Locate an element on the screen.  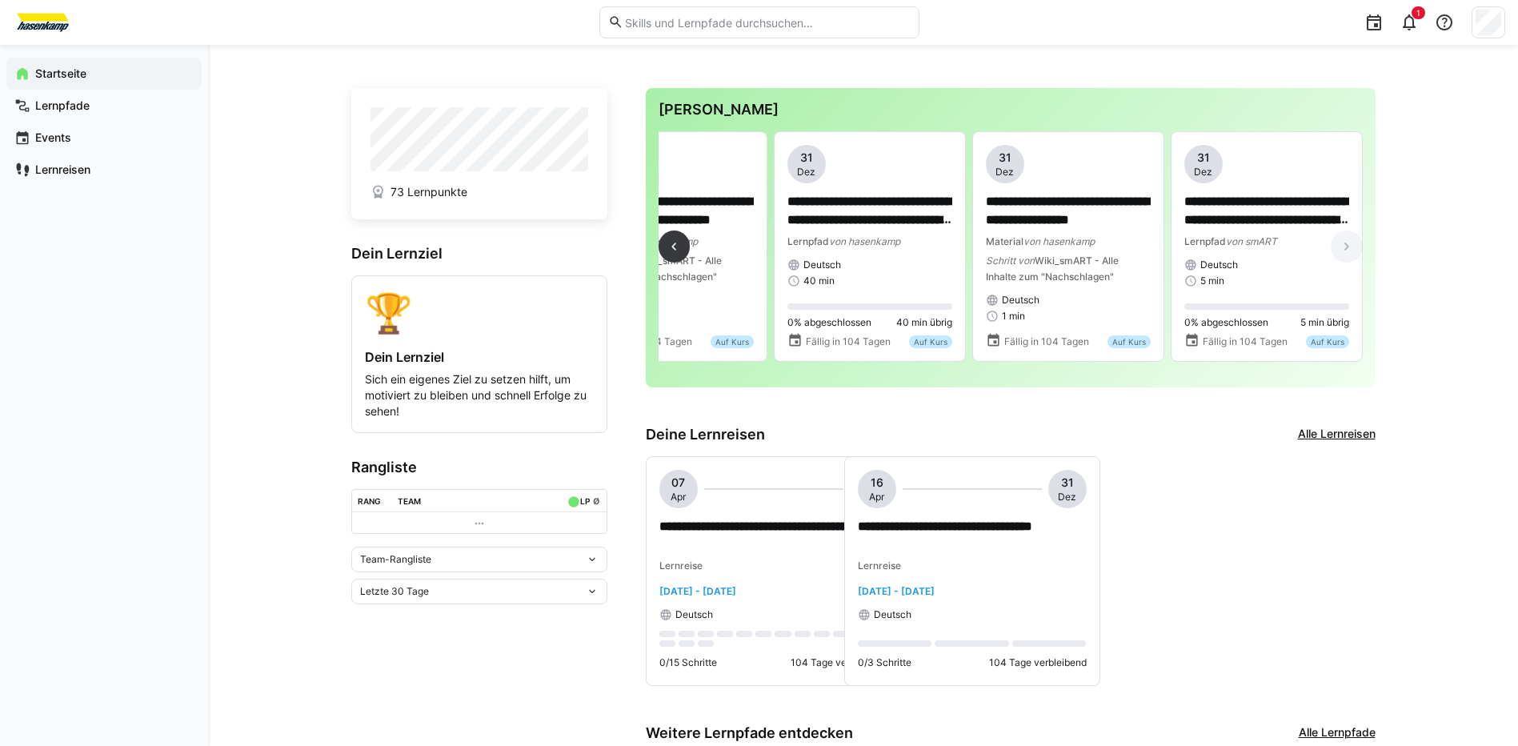
div: Rang is located at coordinates (369, 501).